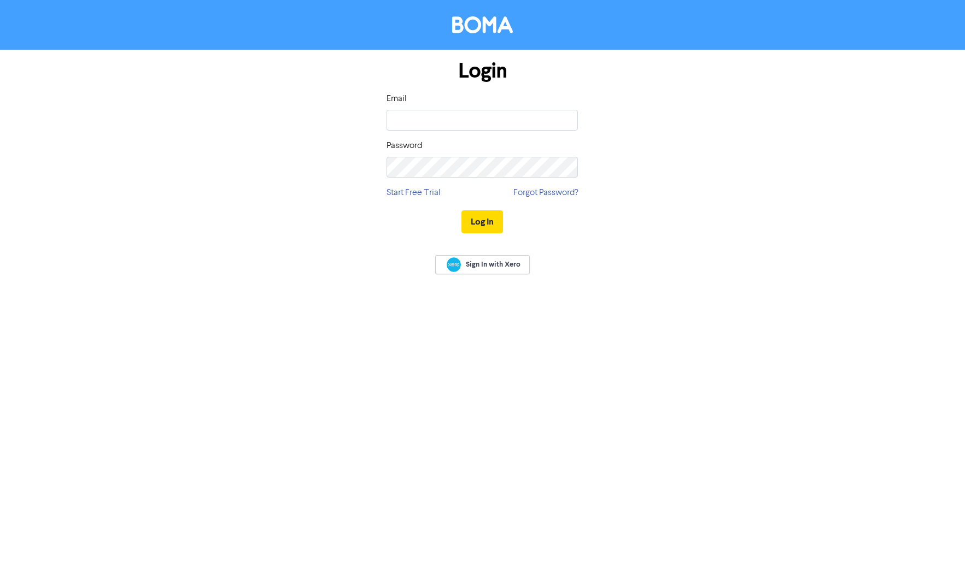 This screenshot has height=584, width=965. Describe the element at coordinates (493, 265) in the screenshot. I see `span: Sign In with Xero` at that location.